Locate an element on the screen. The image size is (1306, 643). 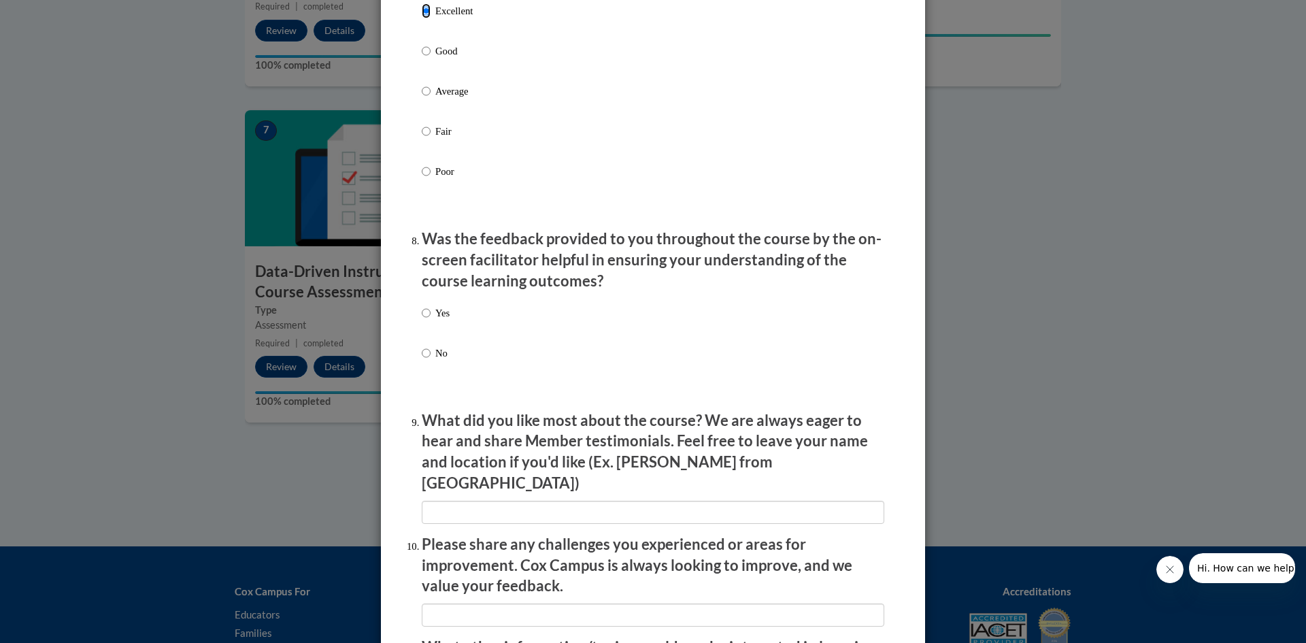
input: Good is located at coordinates (426, 51).